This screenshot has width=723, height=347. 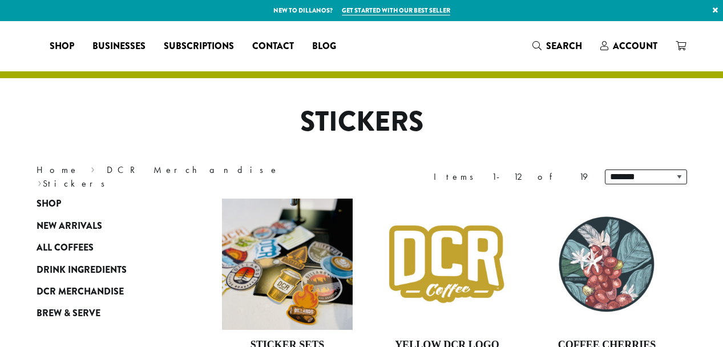 I want to click on a: Get started with our best seller, so click(x=396, y=10).